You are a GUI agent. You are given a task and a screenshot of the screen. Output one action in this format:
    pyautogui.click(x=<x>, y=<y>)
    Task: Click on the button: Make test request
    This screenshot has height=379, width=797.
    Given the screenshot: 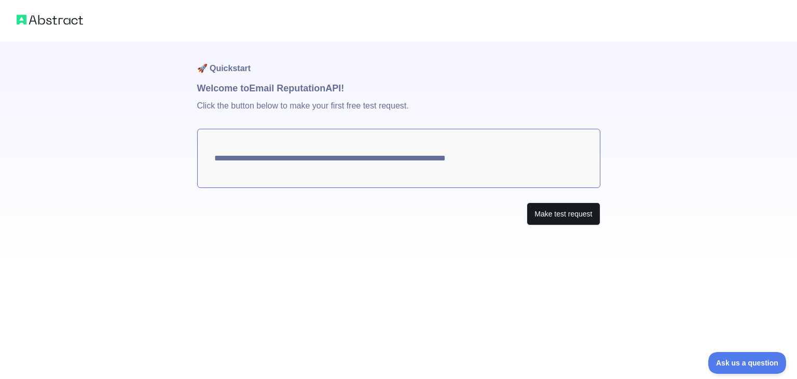 What is the action you would take?
    pyautogui.click(x=563, y=214)
    